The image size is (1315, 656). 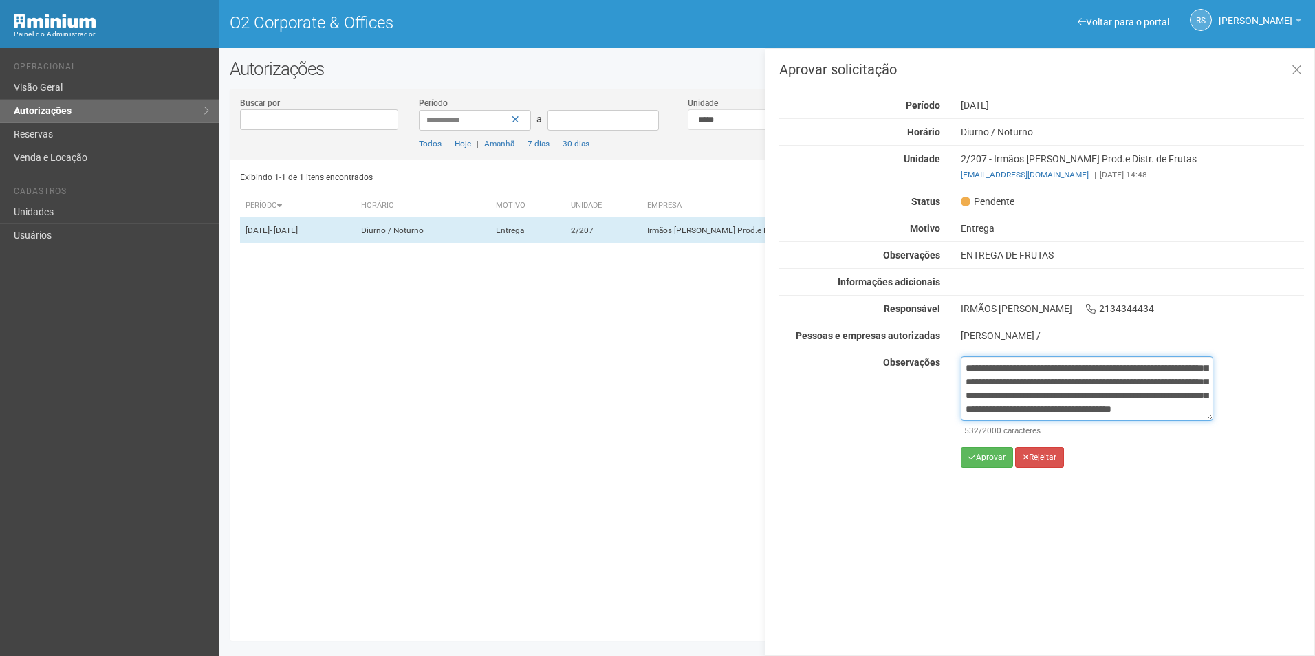 What do you see at coordinates (499, 144) in the screenshot?
I see `a: Amanhã` at bounding box center [499, 144].